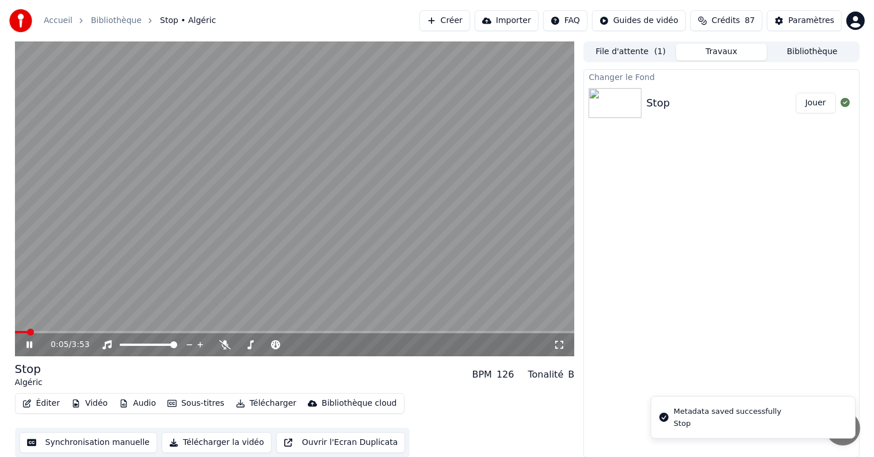  Describe the element at coordinates (89, 443) in the screenshot. I see `button: Synchronisation manuelle` at that location.